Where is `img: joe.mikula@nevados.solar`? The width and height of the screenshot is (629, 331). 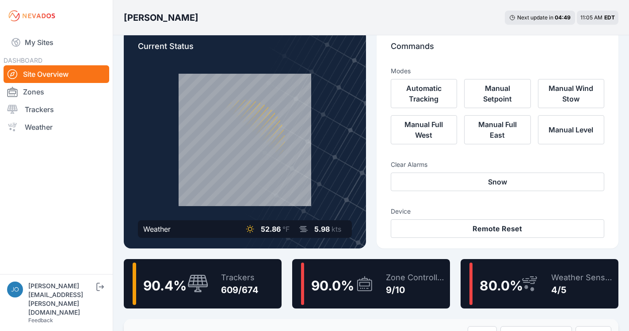 img: joe.mikula@nevados.solar is located at coordinates (15, 290).